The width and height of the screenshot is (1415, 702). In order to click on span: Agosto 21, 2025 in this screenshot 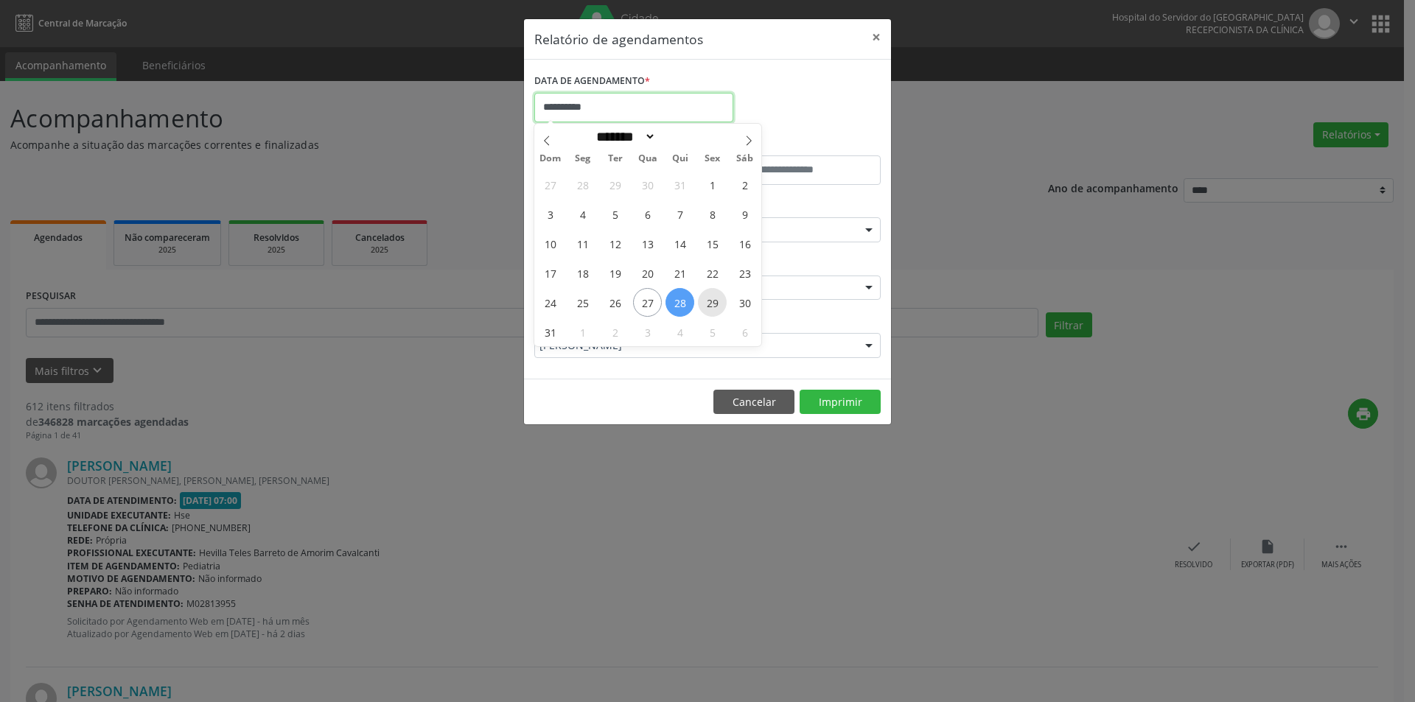, I will do `click(679, 273)`.